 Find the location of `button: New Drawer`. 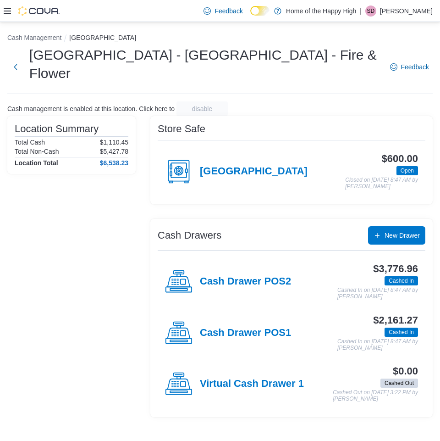

button: New Drawer is located at coordinates (397, 235).